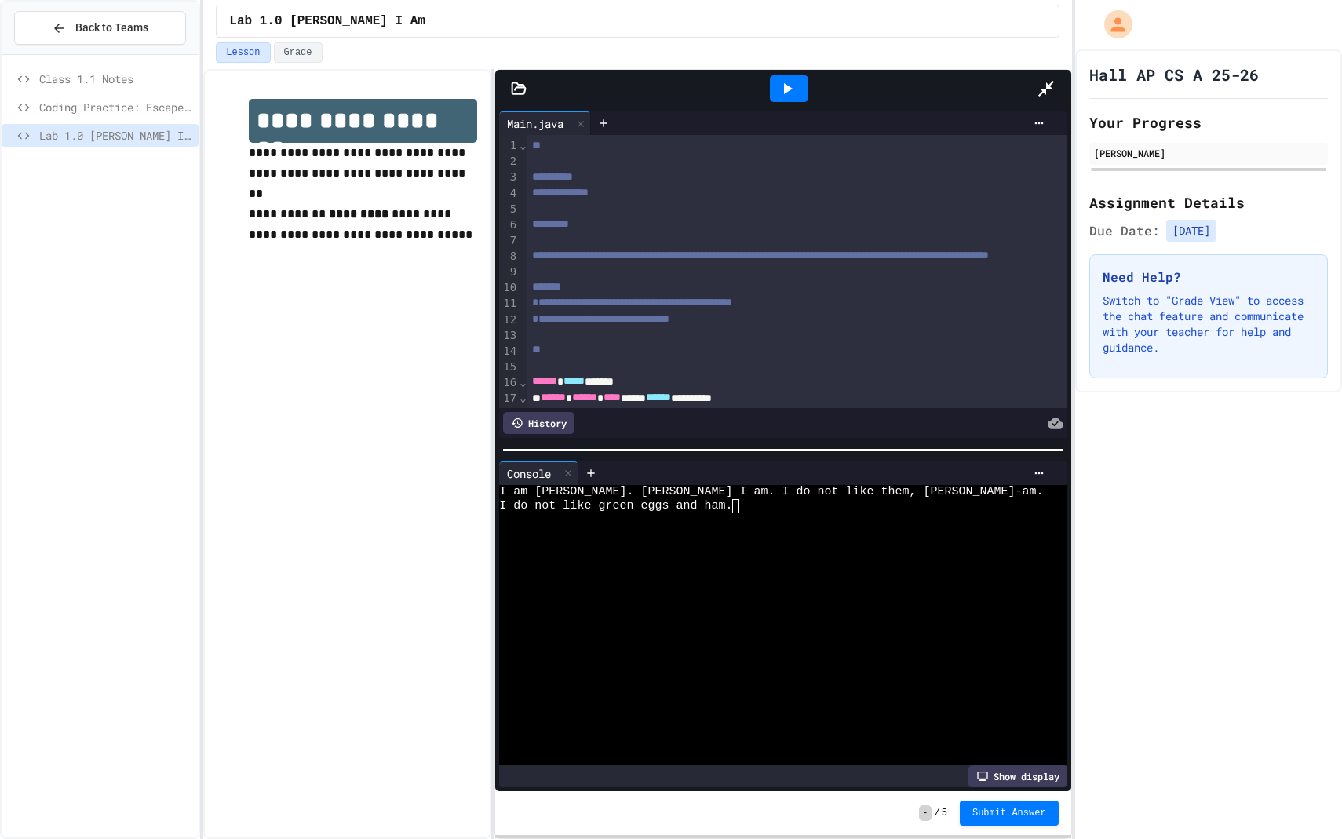 The image size is (1342, 839). What do you see at coordinates (509, 272) in the screenshot?
I see `div: 9` at bounding box center [509, 272].